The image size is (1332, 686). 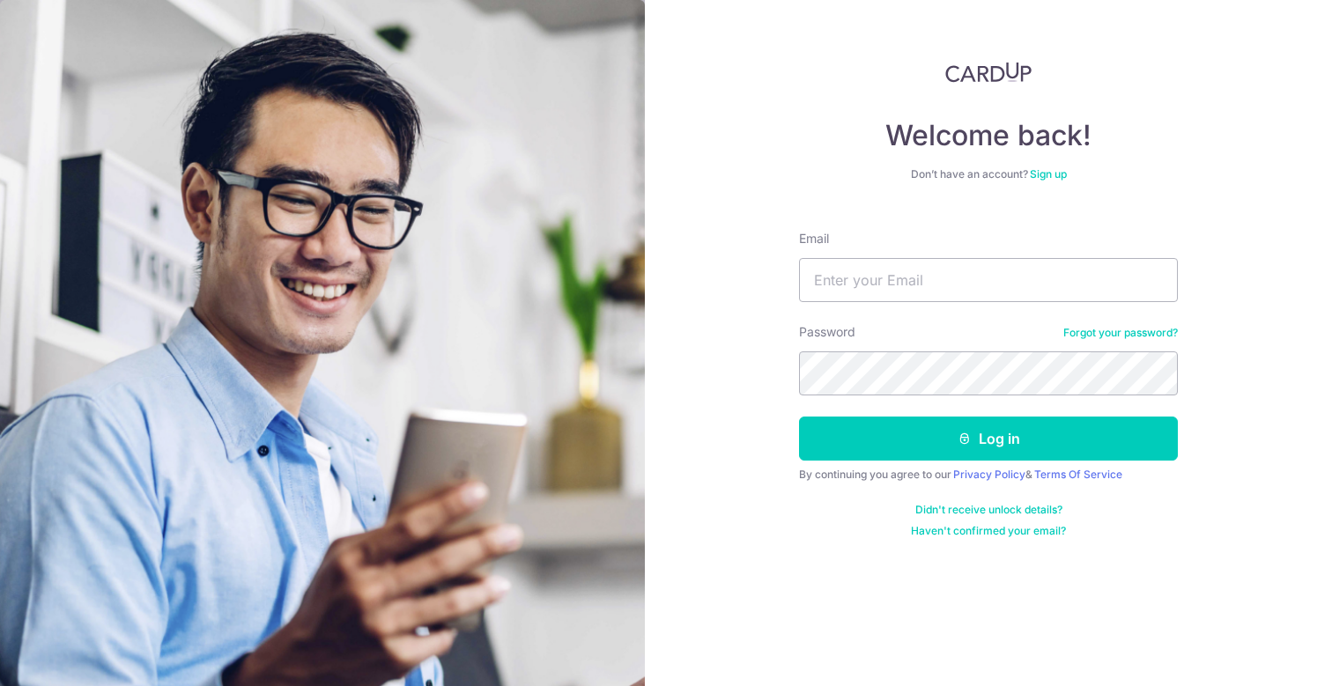 I want to click on button: Log in, so click(x=988, y=439).